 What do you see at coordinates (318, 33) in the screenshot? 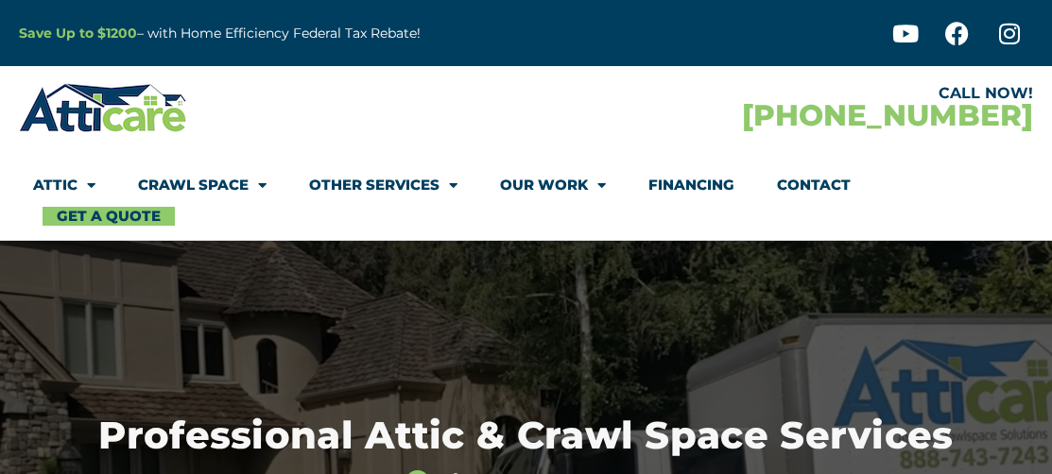
I see `p: – with Home Efficiency Federal Tax Rebate!` at bounding box center [318, 33].